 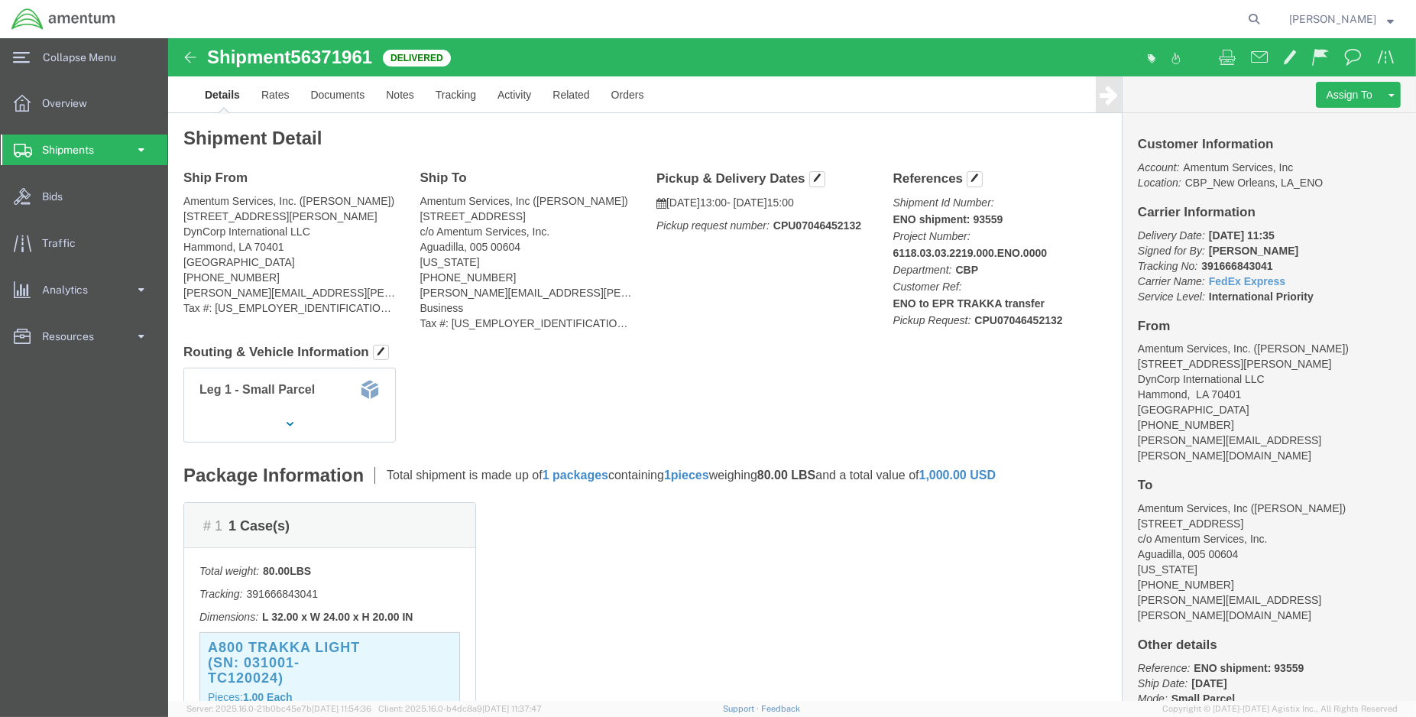 What do you see at coordinates (460, 708) in the screenshot?
I see `span: Client: 2025.16.0-b4dc8a9` at bounding box center [460, 708].